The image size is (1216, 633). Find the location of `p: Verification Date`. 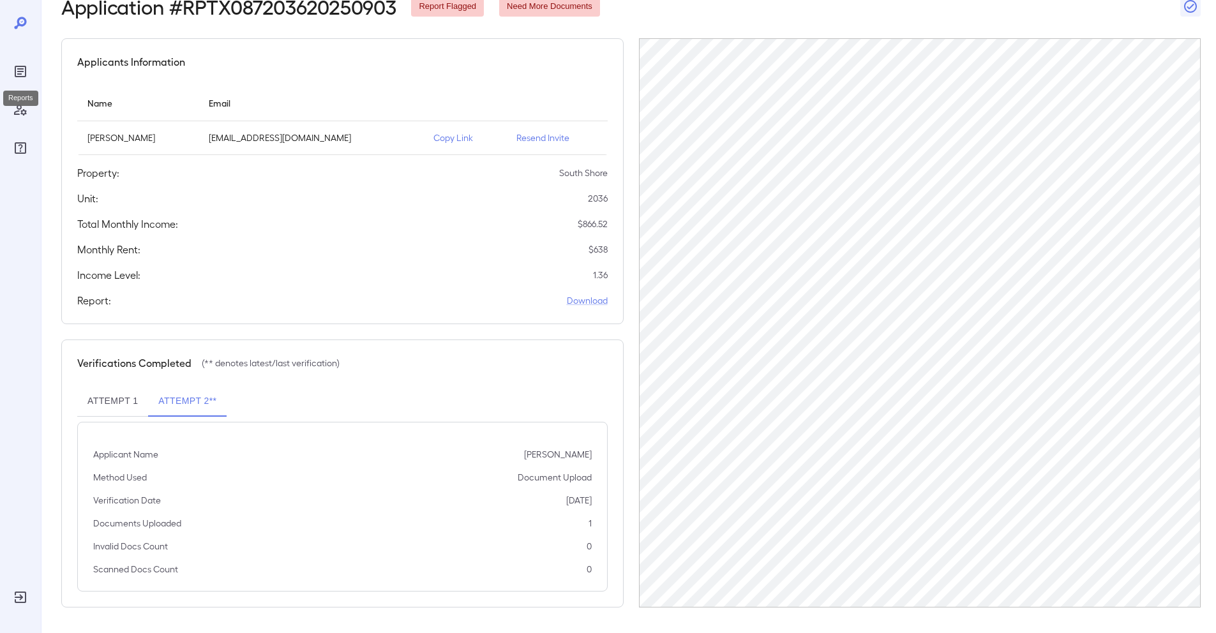

p: Verification Date is located at coordinates (127, 500).